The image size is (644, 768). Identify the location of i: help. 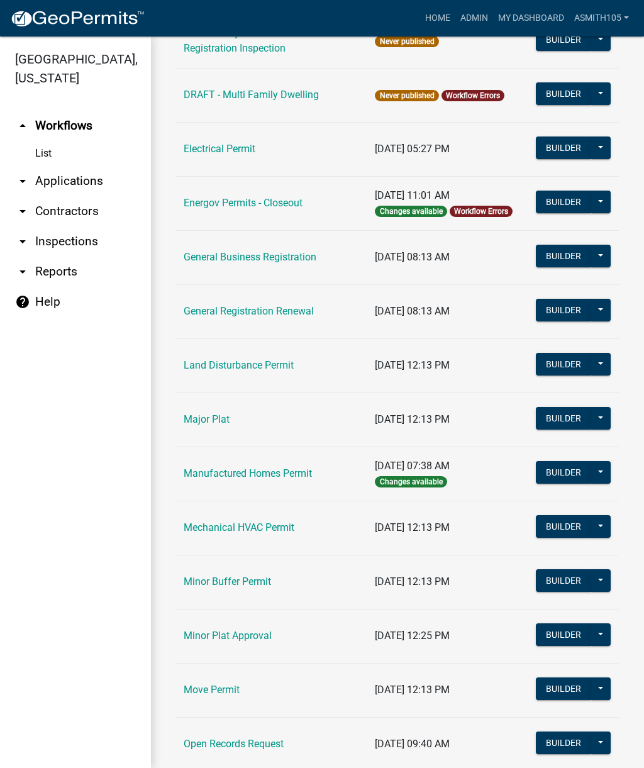
(23, 302).